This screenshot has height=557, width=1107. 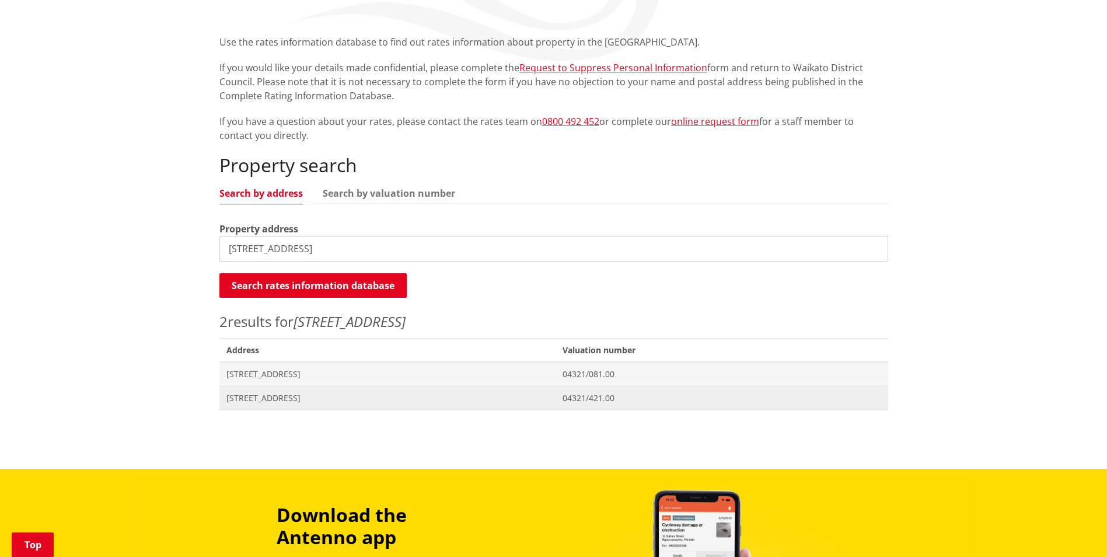 I want to click on label: Property address, so click(x=258, y=229).